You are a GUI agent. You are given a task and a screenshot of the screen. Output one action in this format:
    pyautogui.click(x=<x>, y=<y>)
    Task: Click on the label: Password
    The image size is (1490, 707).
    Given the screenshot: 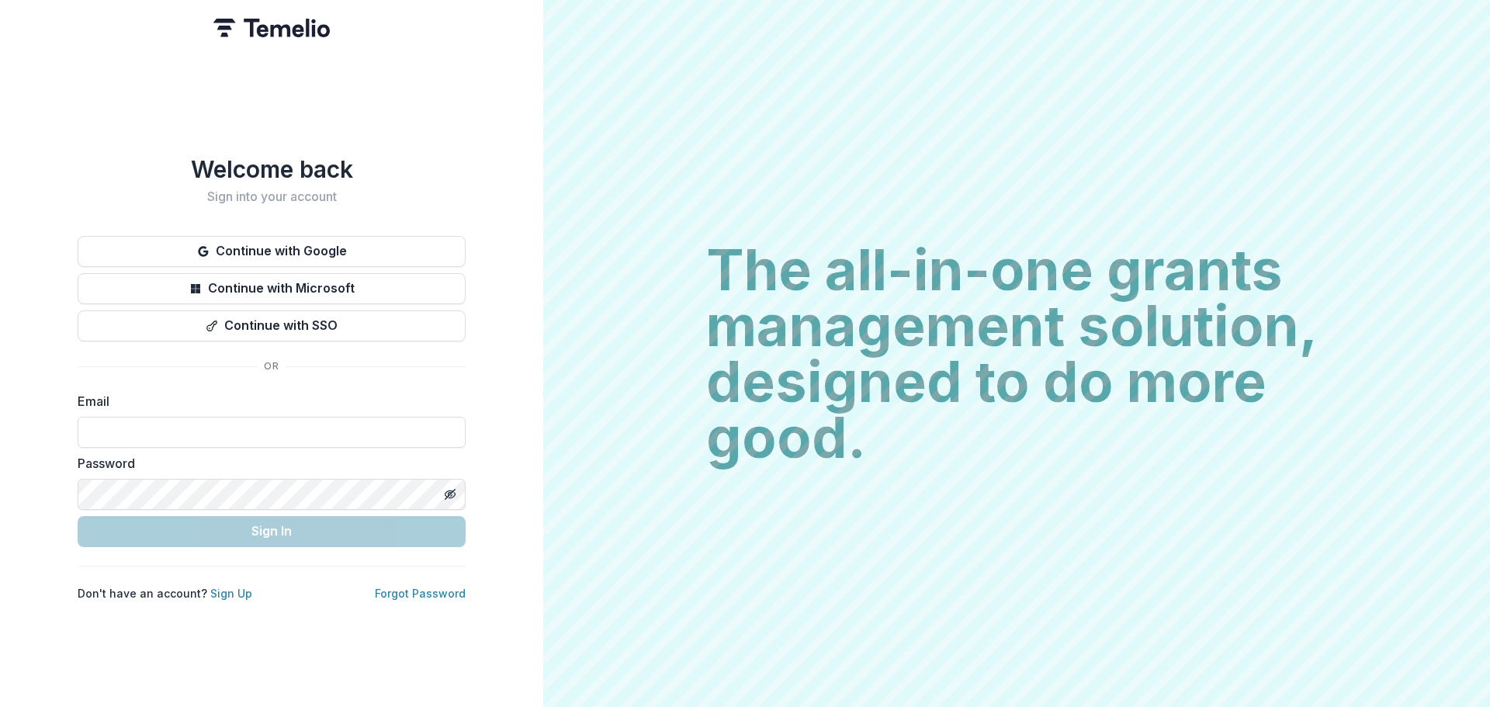 What is the action you would take?
    pyautogui.click(x=267, y=463)
    